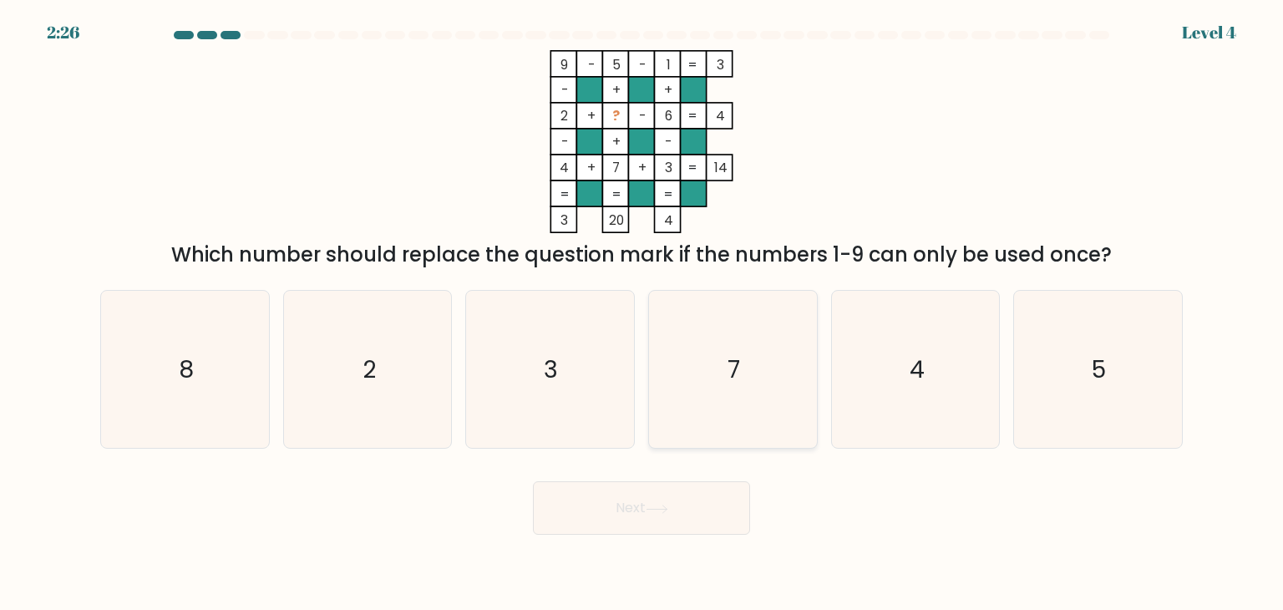 This screenshot has height=610, width=1283. Describe the element at coordinates (564, 64) in the screenshot. I see `tspan: 9` at that location.